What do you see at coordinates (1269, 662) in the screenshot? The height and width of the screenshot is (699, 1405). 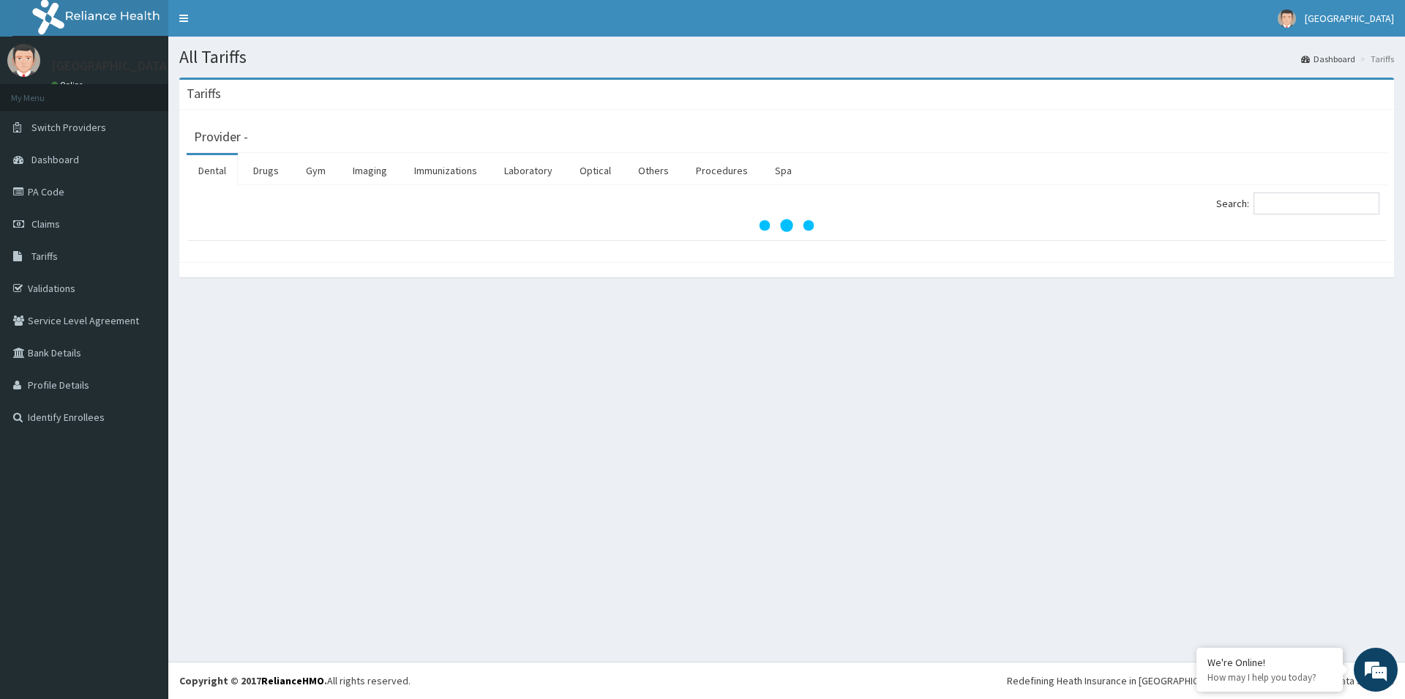 I see `div: We're Online!` at bounding box center [1269, 662].